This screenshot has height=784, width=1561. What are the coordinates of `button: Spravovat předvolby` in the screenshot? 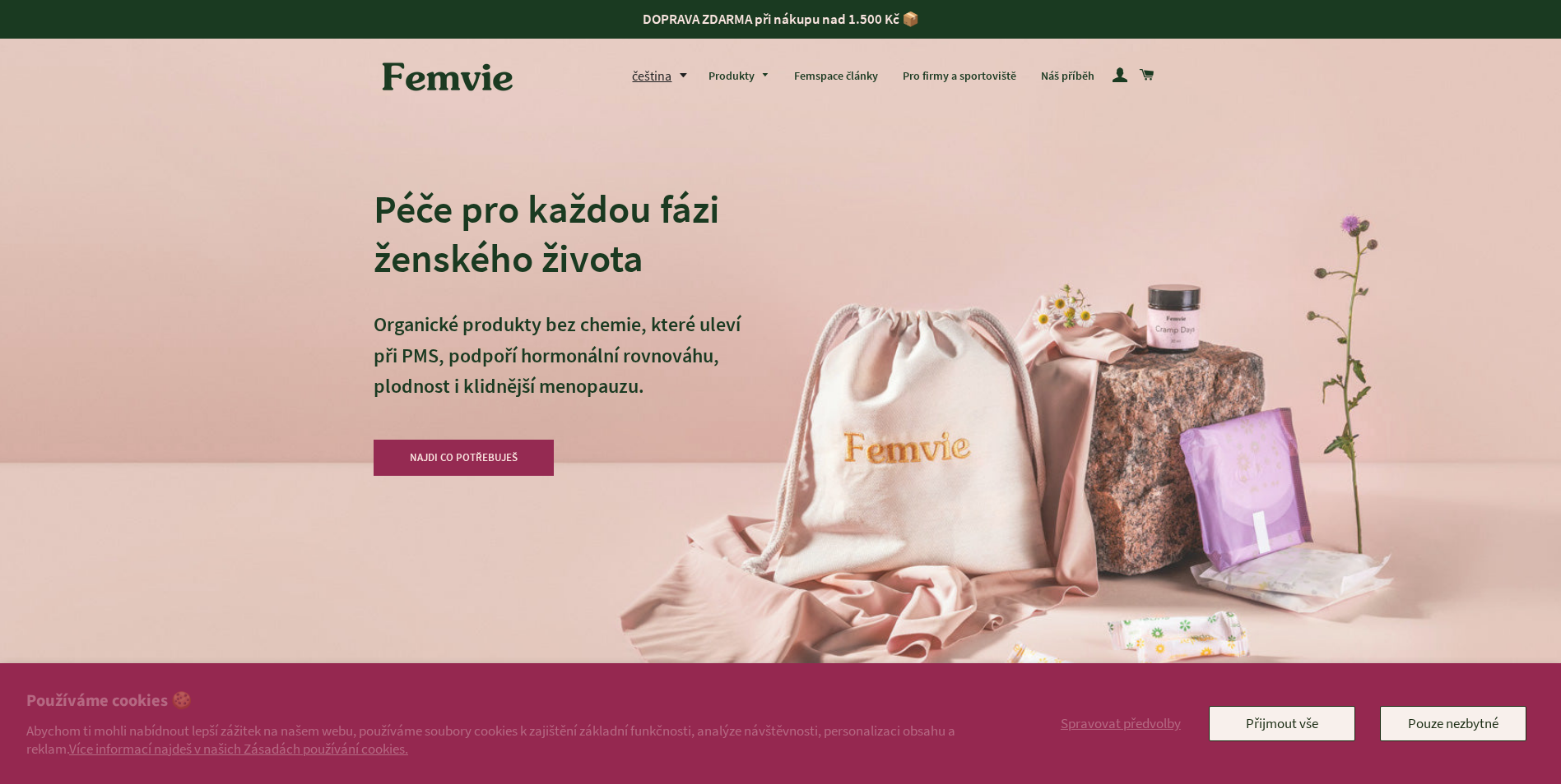 It's located at (1121, 723).